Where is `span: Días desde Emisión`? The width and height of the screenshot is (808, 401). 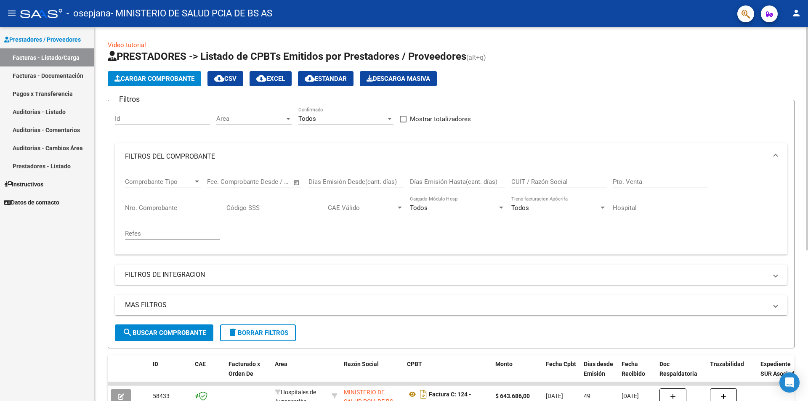 span: Días desde Emisión is located at coordinates (599, 369).